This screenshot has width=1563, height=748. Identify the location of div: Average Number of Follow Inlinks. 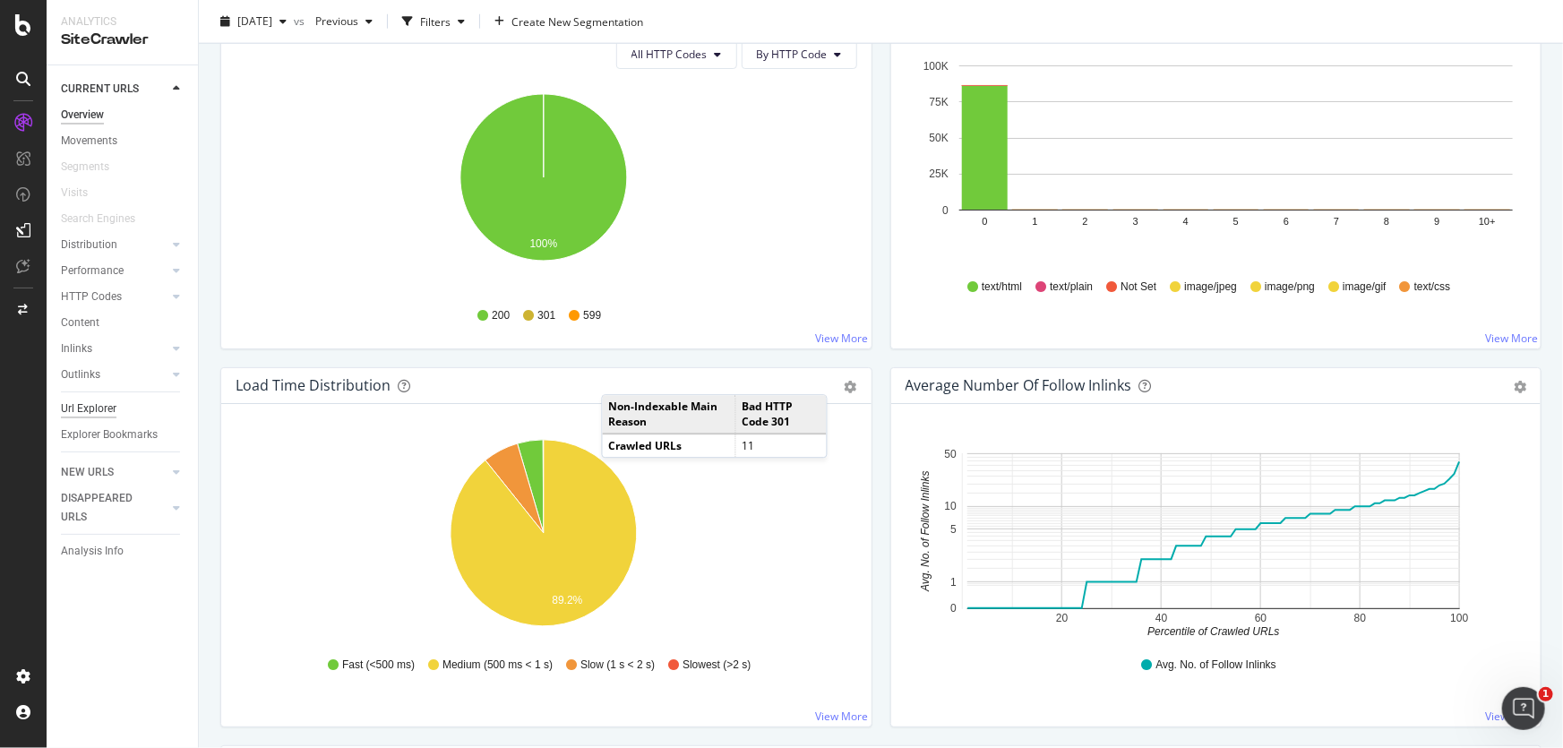
(1018, 385).